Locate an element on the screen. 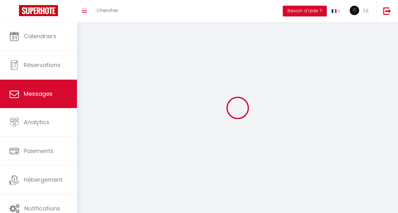  img: Super Booking is located at coordinates (38, 10).